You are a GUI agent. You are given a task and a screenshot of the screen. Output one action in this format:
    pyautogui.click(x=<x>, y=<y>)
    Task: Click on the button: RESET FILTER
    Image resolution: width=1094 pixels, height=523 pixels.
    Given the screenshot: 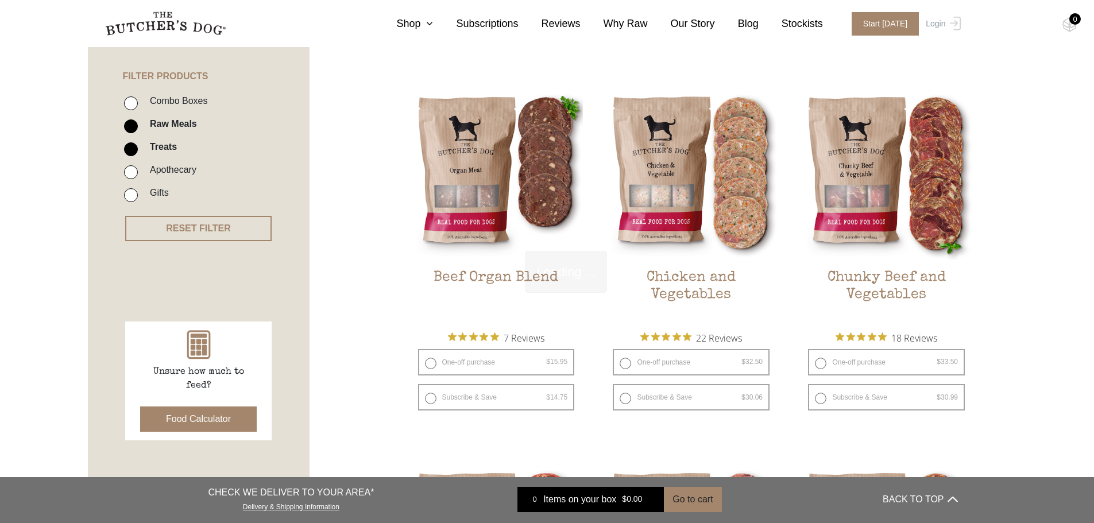 What is the action you would take?
    pyautogui.click(x=198, y=229)
    